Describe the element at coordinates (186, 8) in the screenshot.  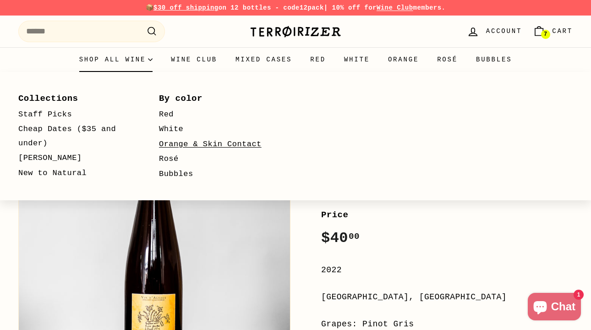
I see `span: $30 off shipping` at that location.